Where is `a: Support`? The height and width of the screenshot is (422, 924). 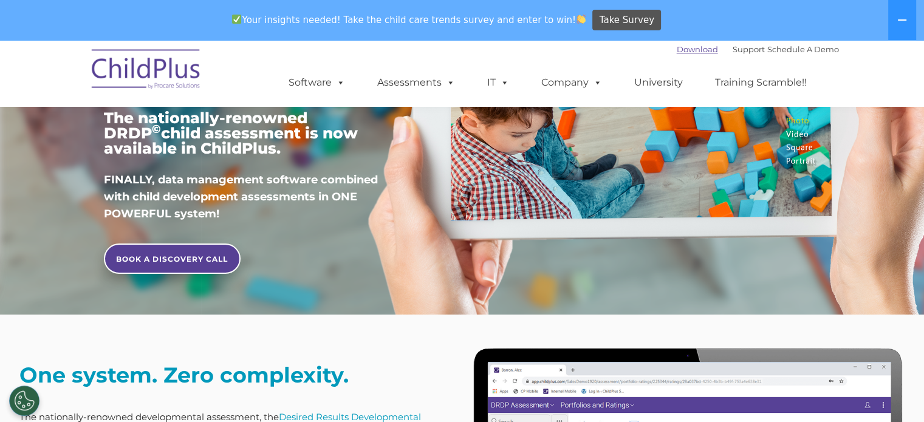 a: Support is located at coordinates (749, 49).